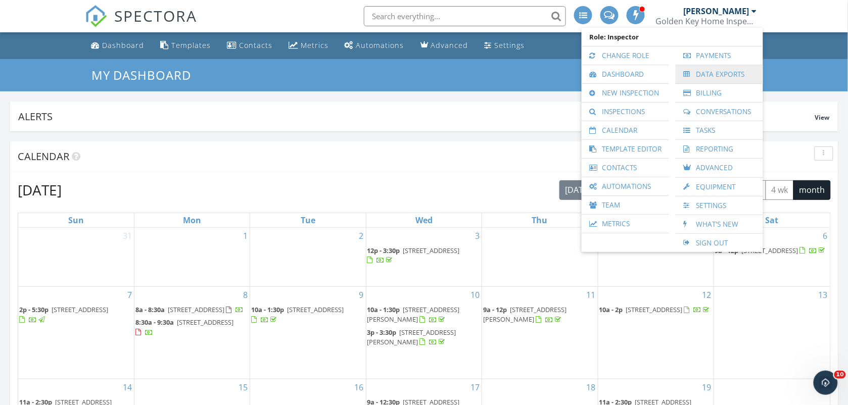 Image resolution: width=848 pixels, height=405 pixels. Describe the element at coordinates (719, 187) in the screenshot. I see `a: Equipment` at that location.